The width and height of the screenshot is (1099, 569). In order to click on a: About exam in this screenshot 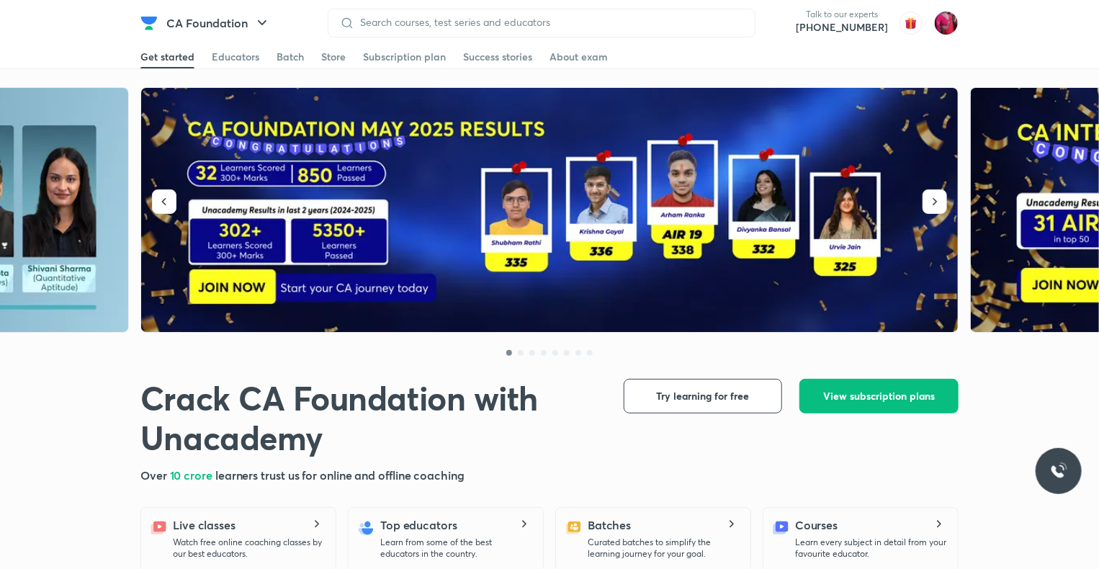, I will do `click(578, 57)`.